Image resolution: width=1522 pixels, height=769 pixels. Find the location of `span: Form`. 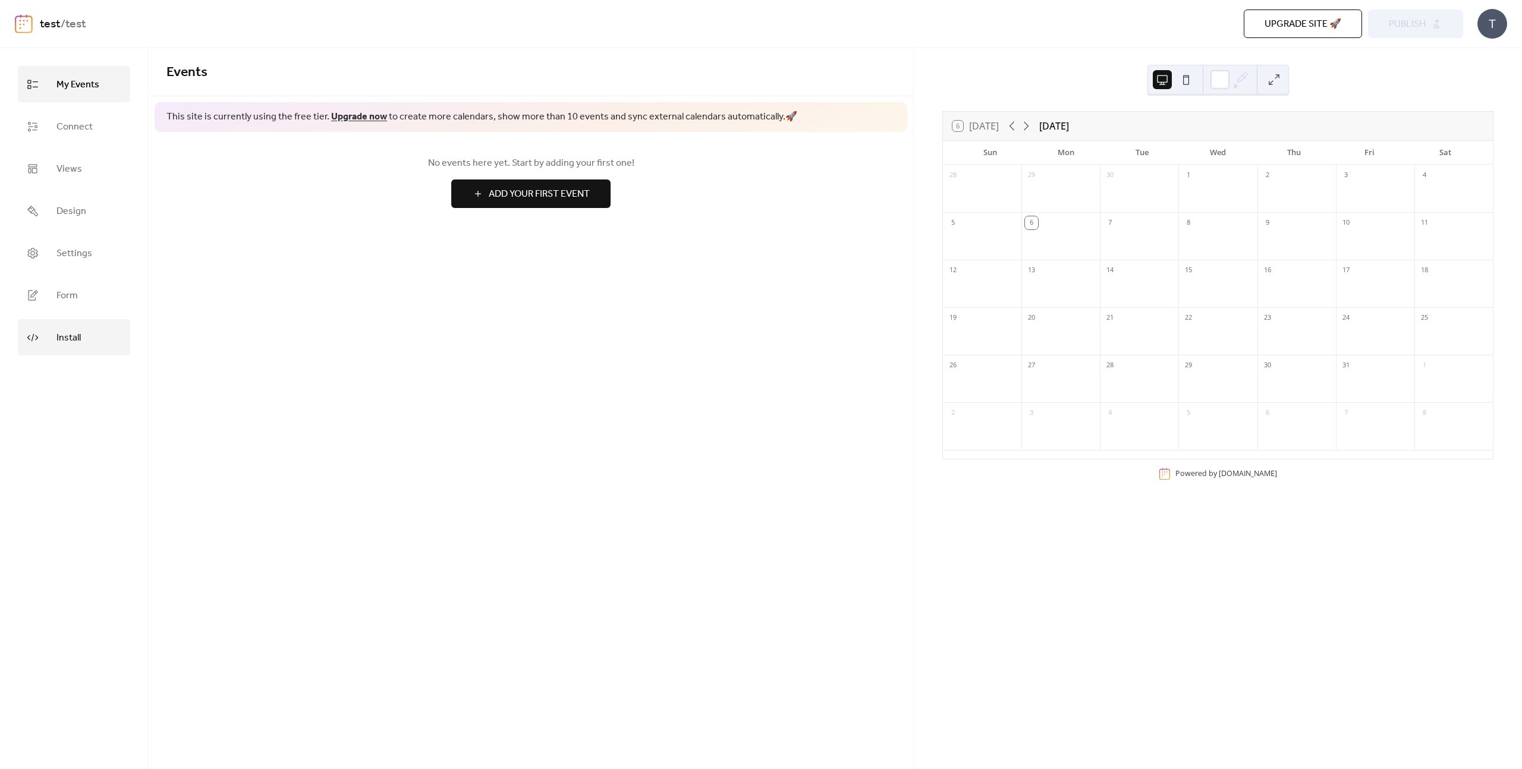

span: Form is located at coordinates (67, 295).